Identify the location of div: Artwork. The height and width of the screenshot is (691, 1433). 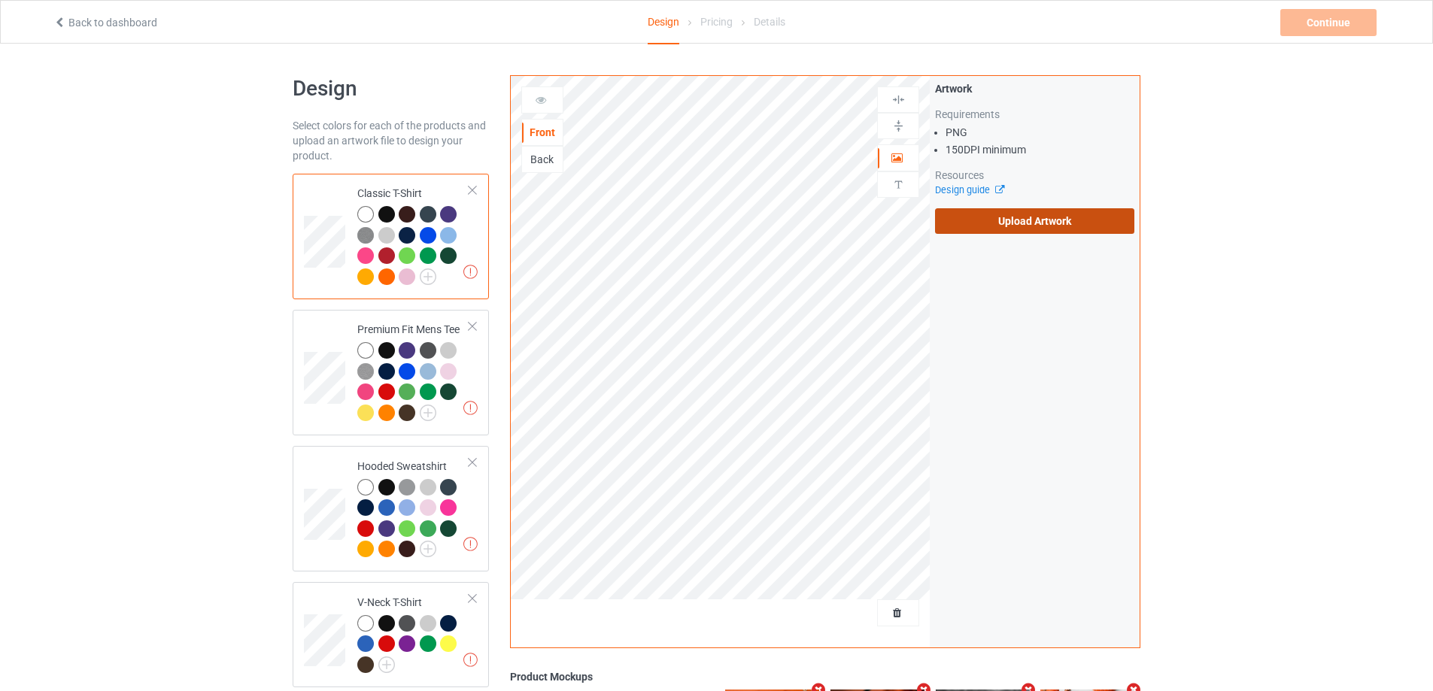
(1034, 89).